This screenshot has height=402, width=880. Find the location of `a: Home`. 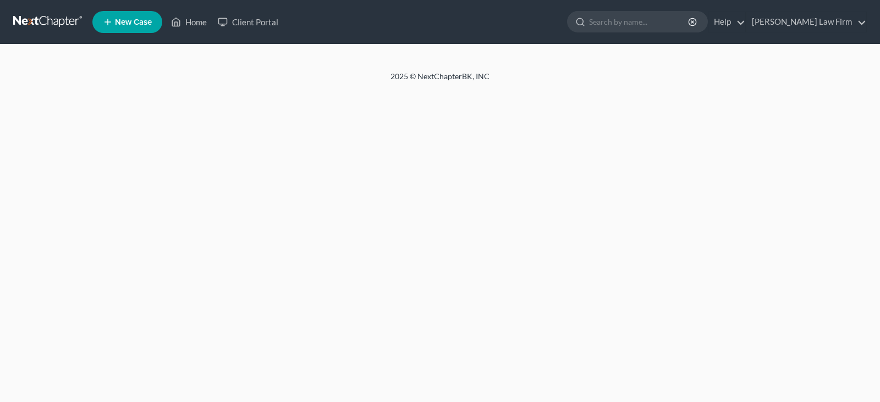

a: Home is located at coordinates (189, 22).